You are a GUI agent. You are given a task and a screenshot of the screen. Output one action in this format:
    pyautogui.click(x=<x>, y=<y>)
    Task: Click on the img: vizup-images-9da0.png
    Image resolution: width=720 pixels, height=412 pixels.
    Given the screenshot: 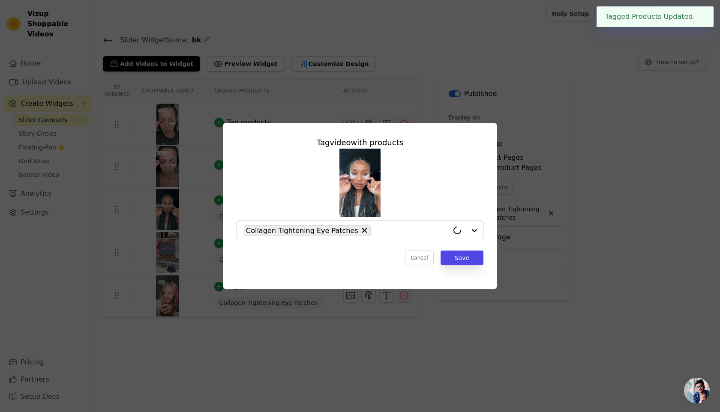 What is the action you would take?
    pyautogui.click(x=360, y=183)
    